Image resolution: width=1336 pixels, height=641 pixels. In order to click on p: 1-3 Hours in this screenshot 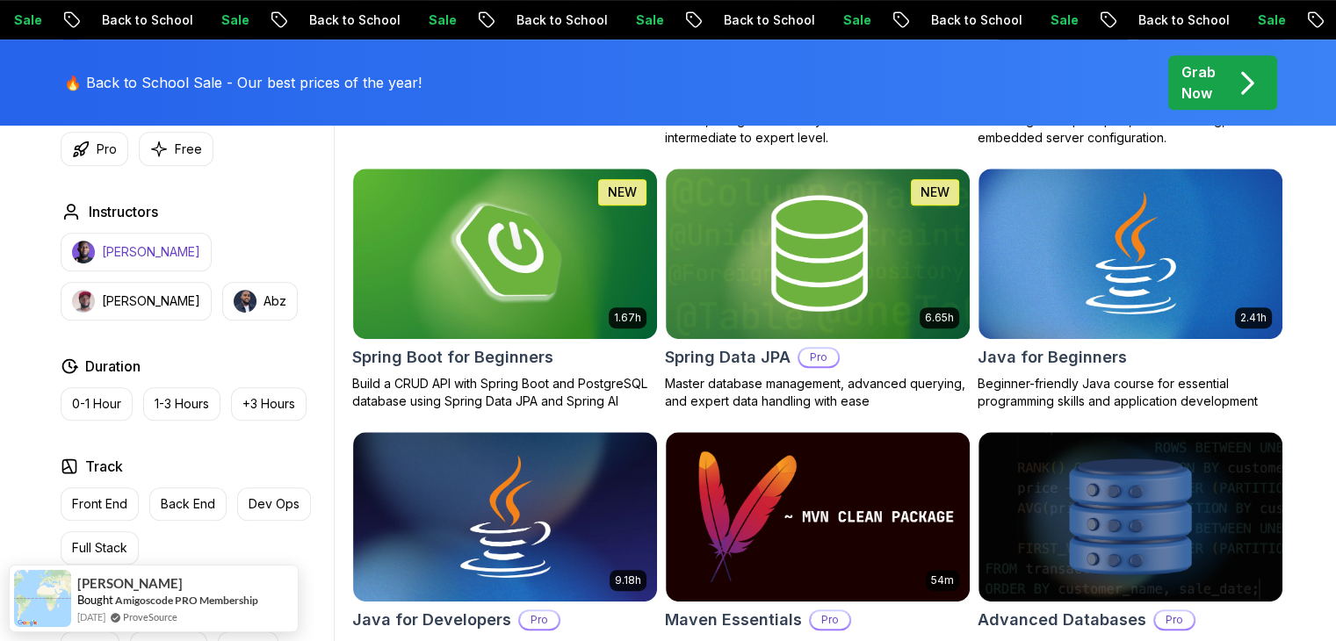, I will do `click(182, 404)`.